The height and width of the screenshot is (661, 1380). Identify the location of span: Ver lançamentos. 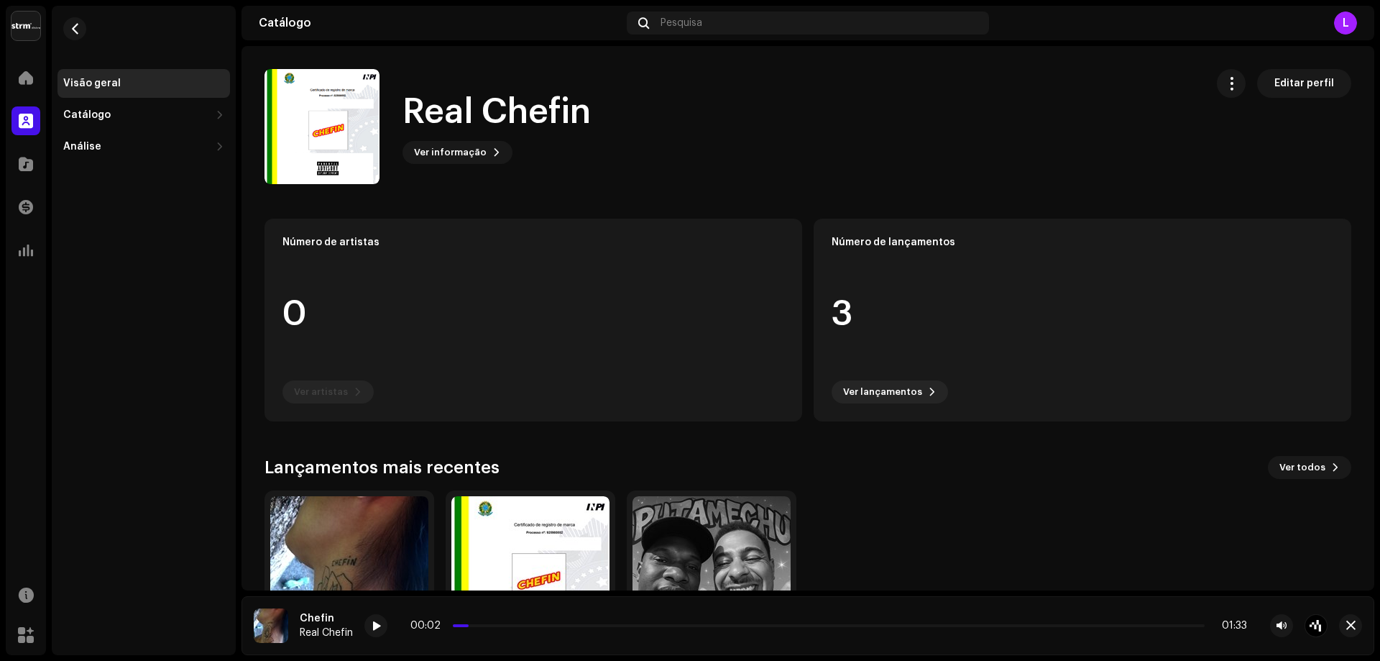
(883, 392).